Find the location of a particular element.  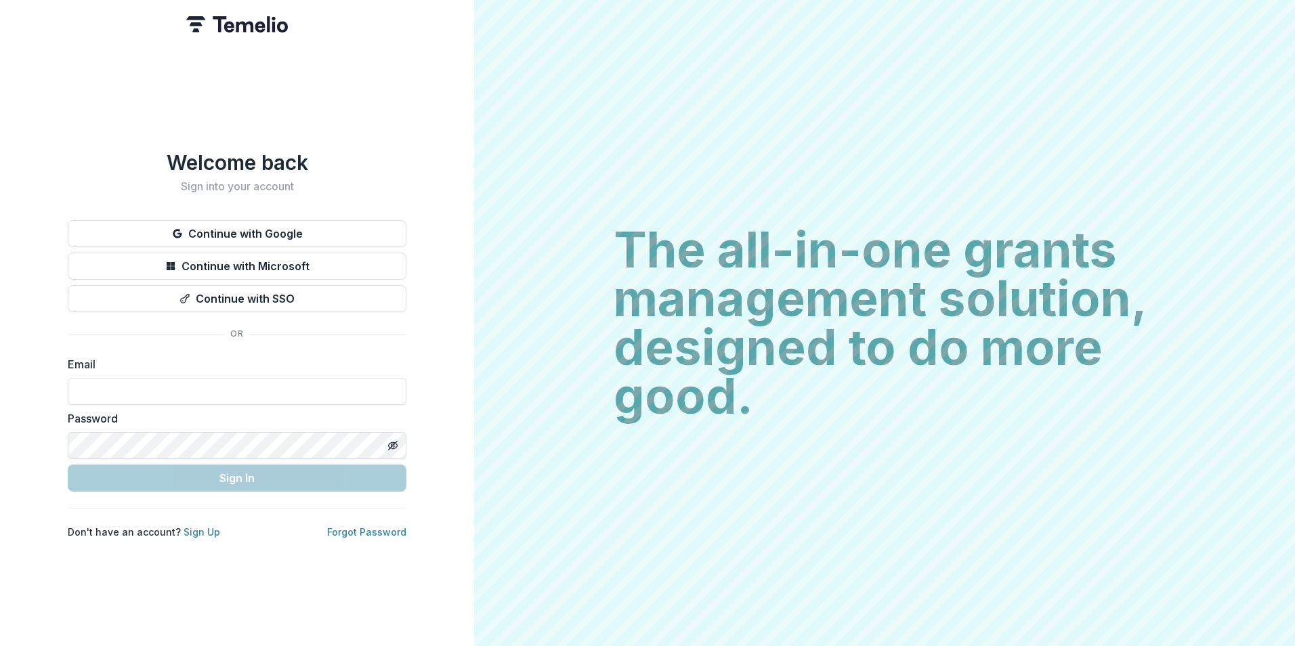

button: Continue with SSO is located at coordinates (237, 299).